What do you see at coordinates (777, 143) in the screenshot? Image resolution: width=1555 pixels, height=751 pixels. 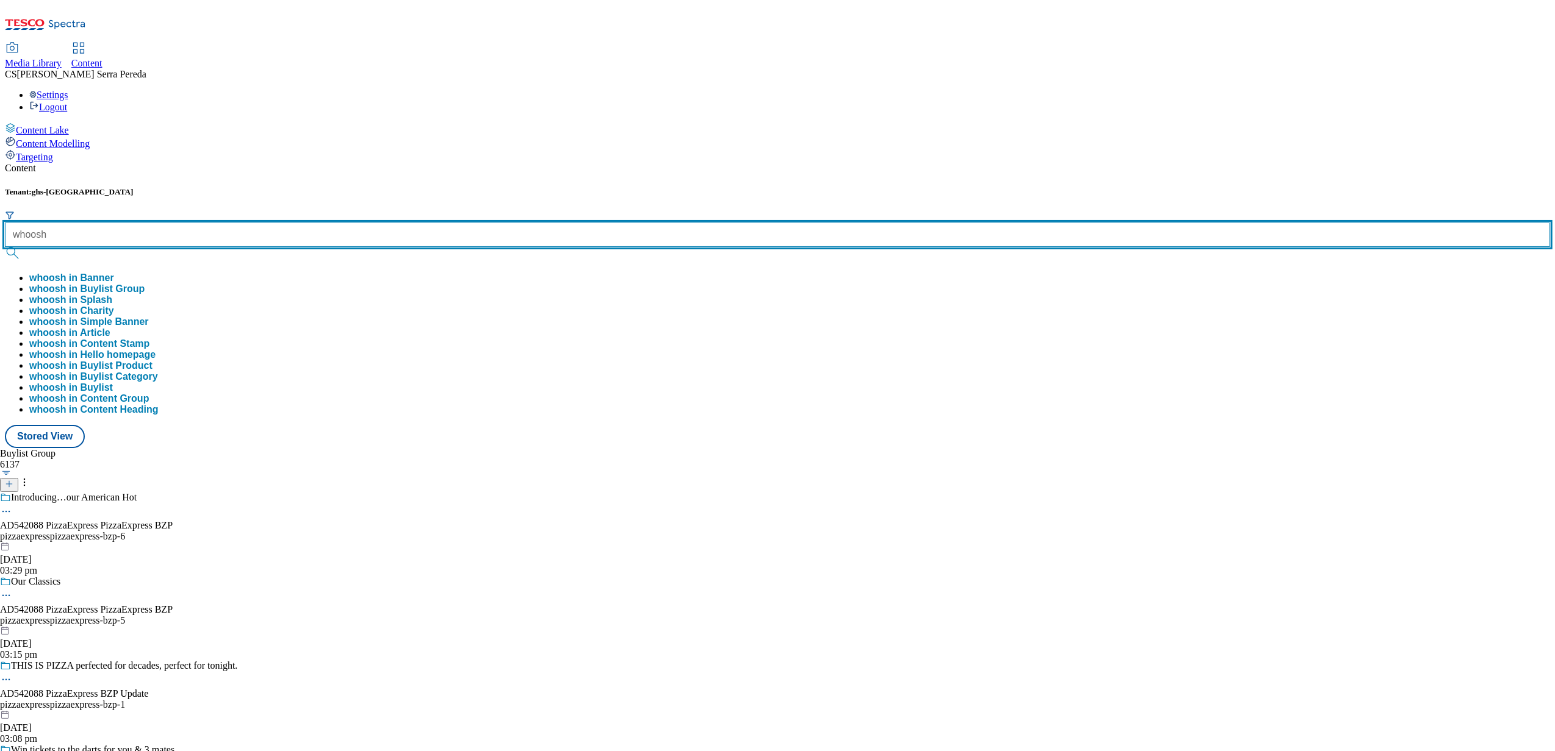 I see `a: Content Modelling` at bounding box center [777, 143].